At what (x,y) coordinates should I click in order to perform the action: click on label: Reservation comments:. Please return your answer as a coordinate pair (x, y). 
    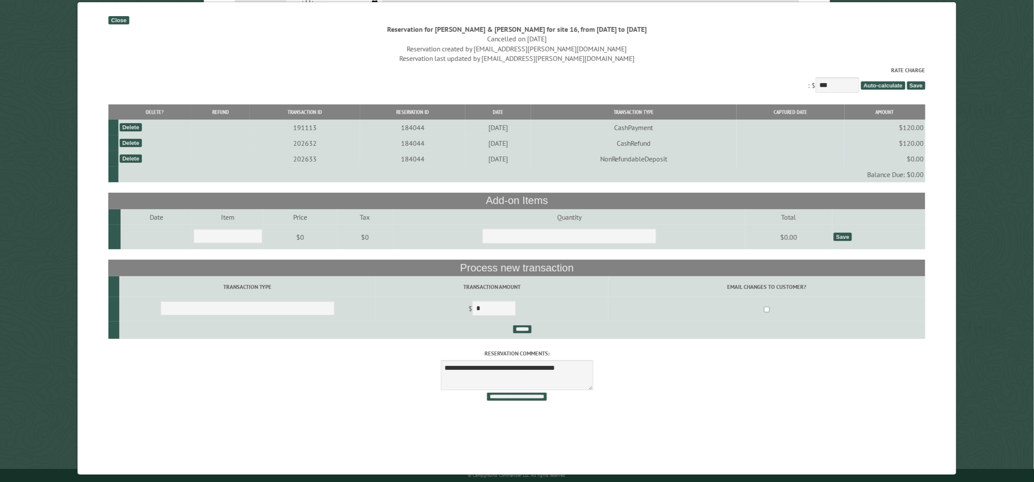
    Looking at the image, I should click on (517, 353).